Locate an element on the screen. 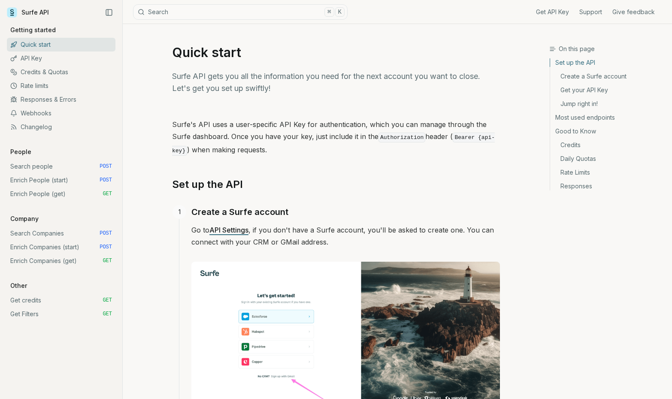  a: Most used endpoints is located at coordinates (607, 118).